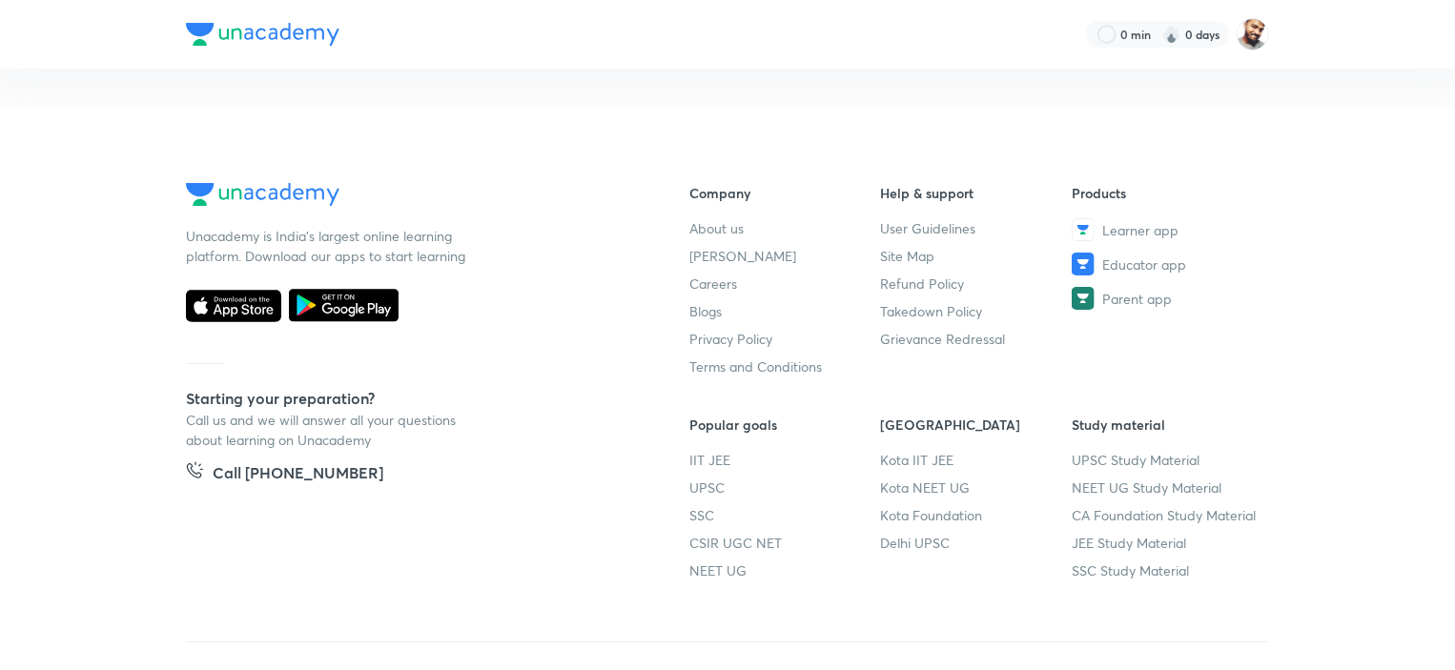 The width and height of the screenshot is (1455, 670). What do you see at coordinates (1083, 230) in the screenshot?
I see `img: Learner app` at bounding box center [1083, 230].